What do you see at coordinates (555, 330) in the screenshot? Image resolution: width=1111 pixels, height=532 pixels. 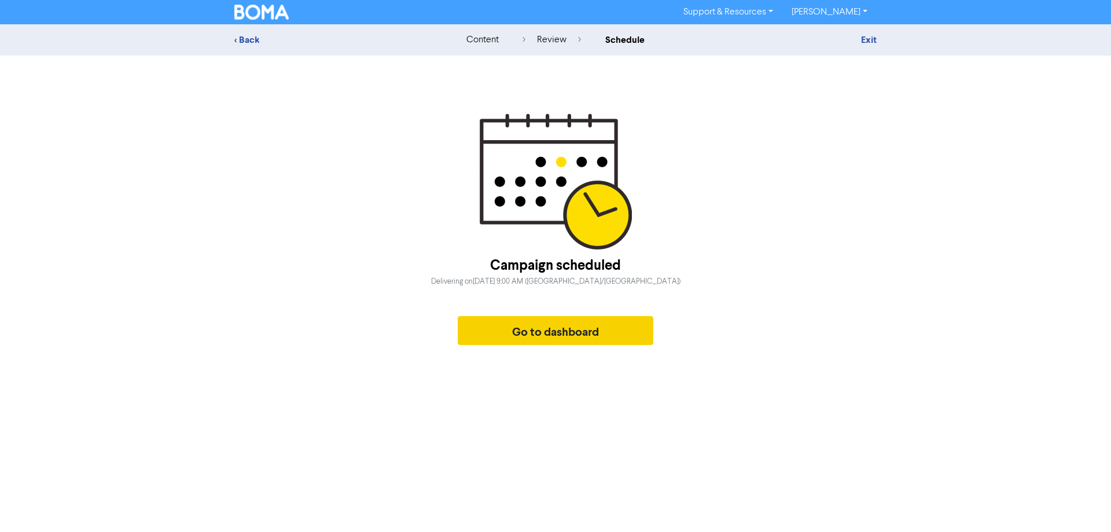 I see `button: Go to dashboard` at bounding box center [555, 330].